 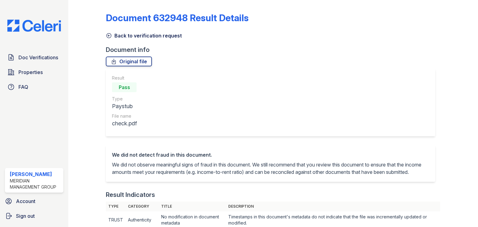 I want to click on div: Document info, so click(x=273, y=50).